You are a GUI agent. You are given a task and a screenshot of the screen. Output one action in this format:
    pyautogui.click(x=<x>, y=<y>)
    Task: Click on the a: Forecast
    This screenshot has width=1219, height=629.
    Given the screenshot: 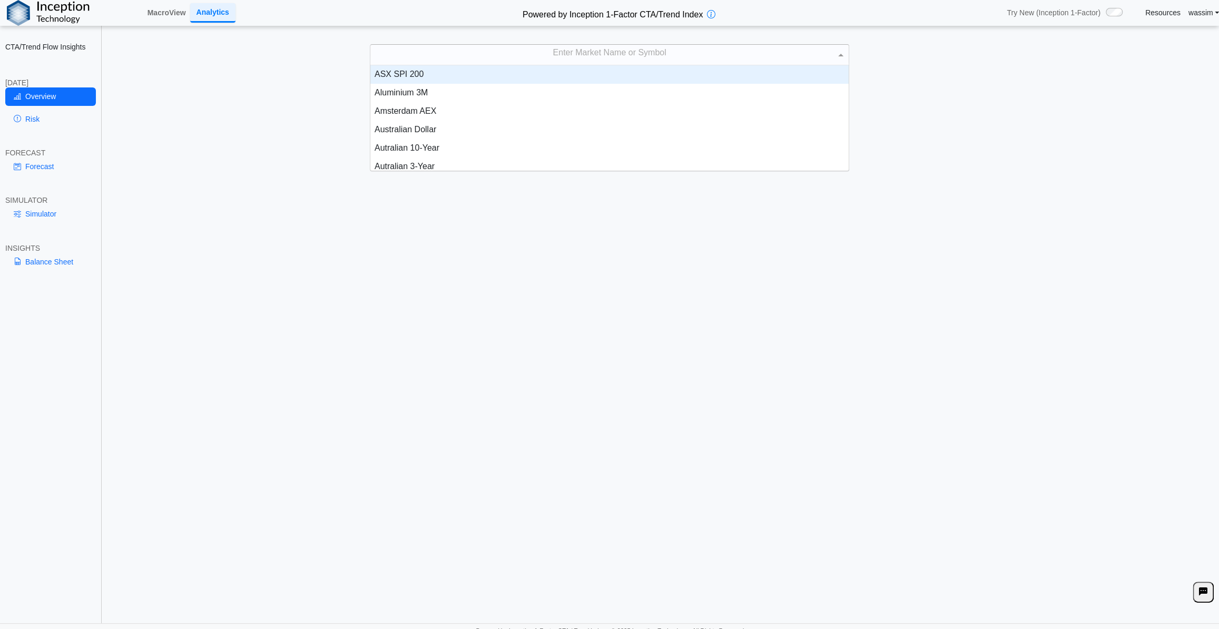 What is the action you would take?
    pyautogui.click(x=51, y=166)
    